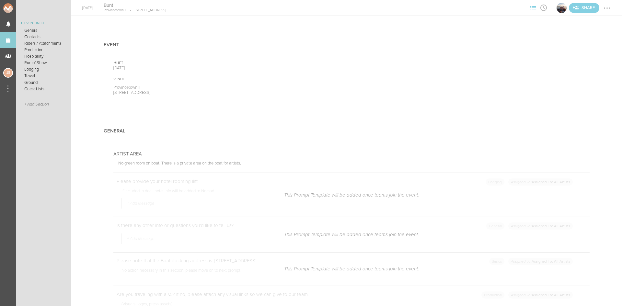  I want to click on h4: General, so click(114, 131).